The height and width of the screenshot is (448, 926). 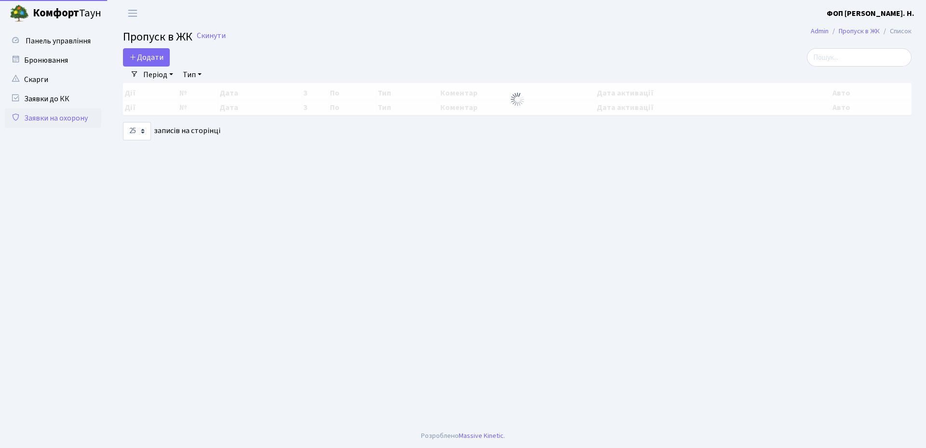 What do you see at coordinates (192, 75) in the screenshot?
I see `a: Тип` at bounding box center [192, 75].